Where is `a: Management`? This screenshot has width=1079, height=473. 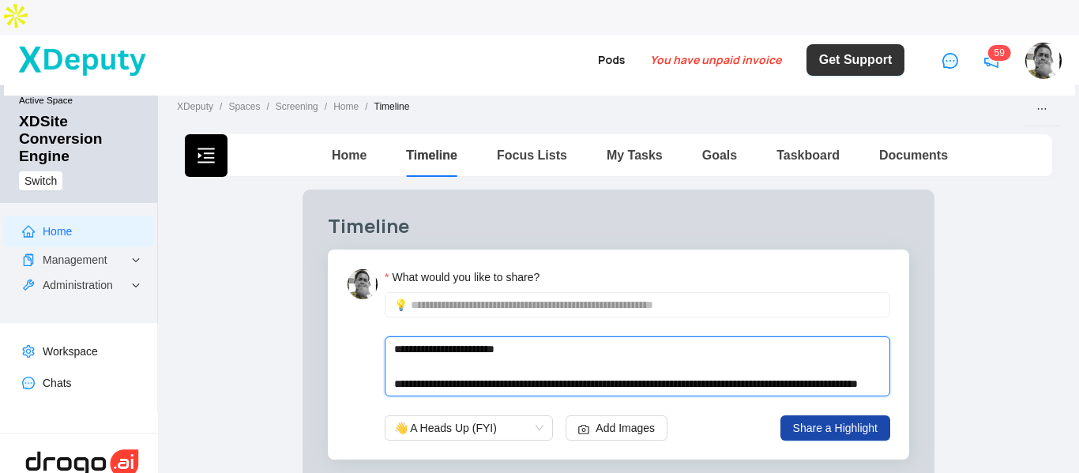 a: Management is located at coordinates (75, 260).